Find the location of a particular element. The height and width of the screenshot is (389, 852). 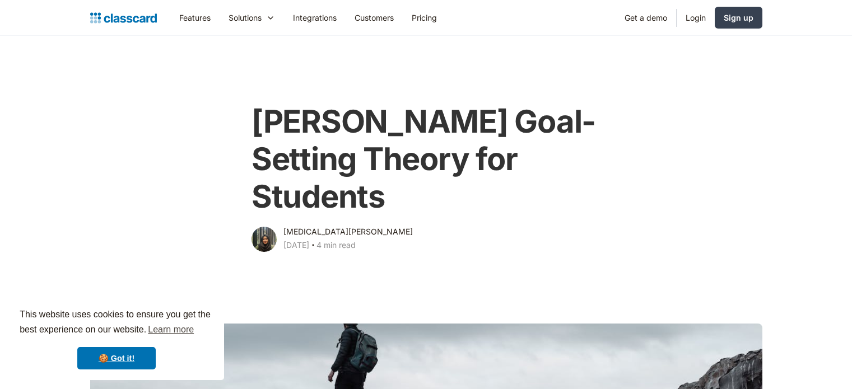

div: Sign up is located at coordinates (738, 17).